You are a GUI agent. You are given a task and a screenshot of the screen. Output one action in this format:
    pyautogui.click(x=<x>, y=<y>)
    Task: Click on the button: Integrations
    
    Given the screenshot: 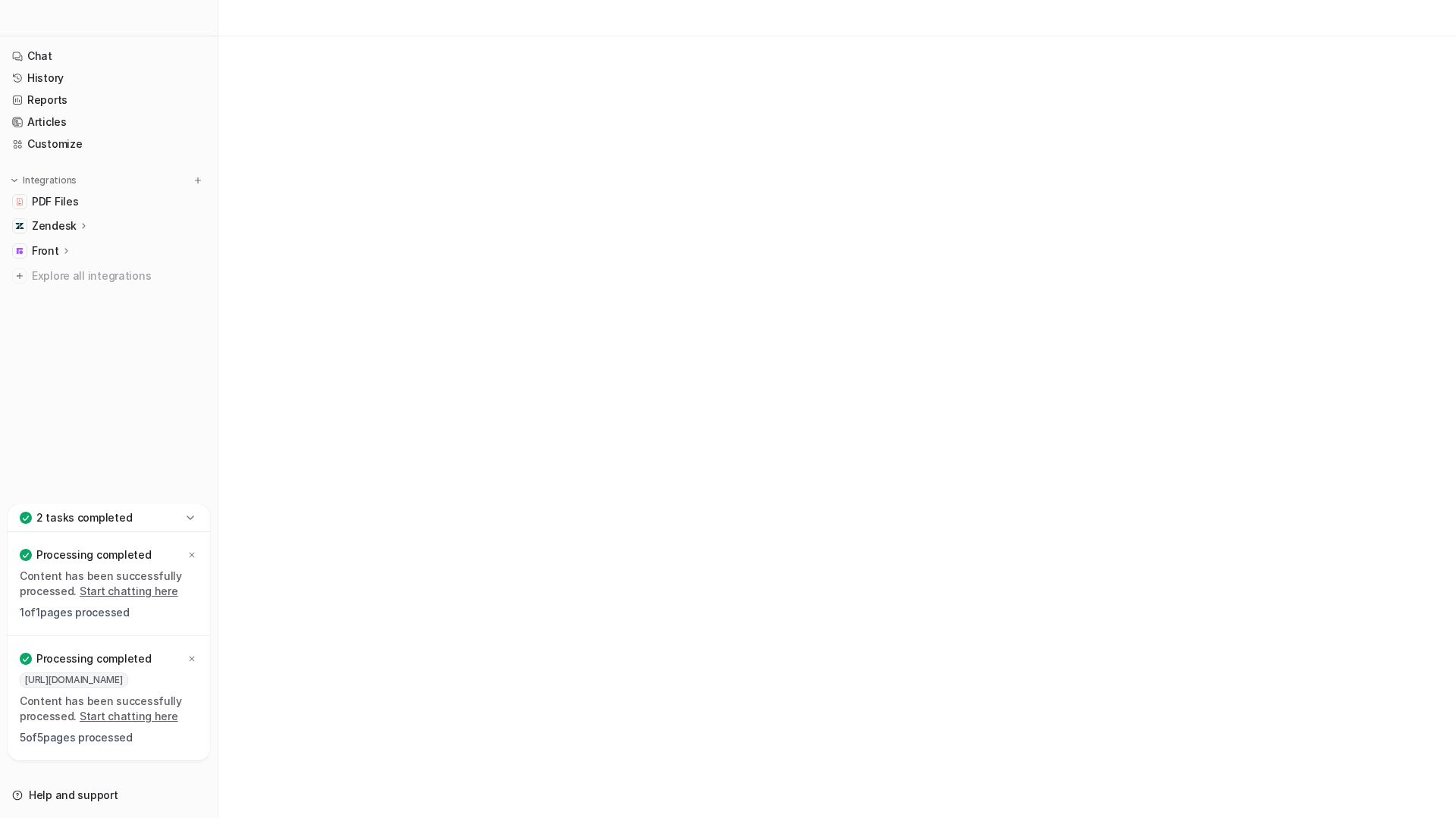 What is the action you would take?
    pyautogui.click(x=43, y=180)
    